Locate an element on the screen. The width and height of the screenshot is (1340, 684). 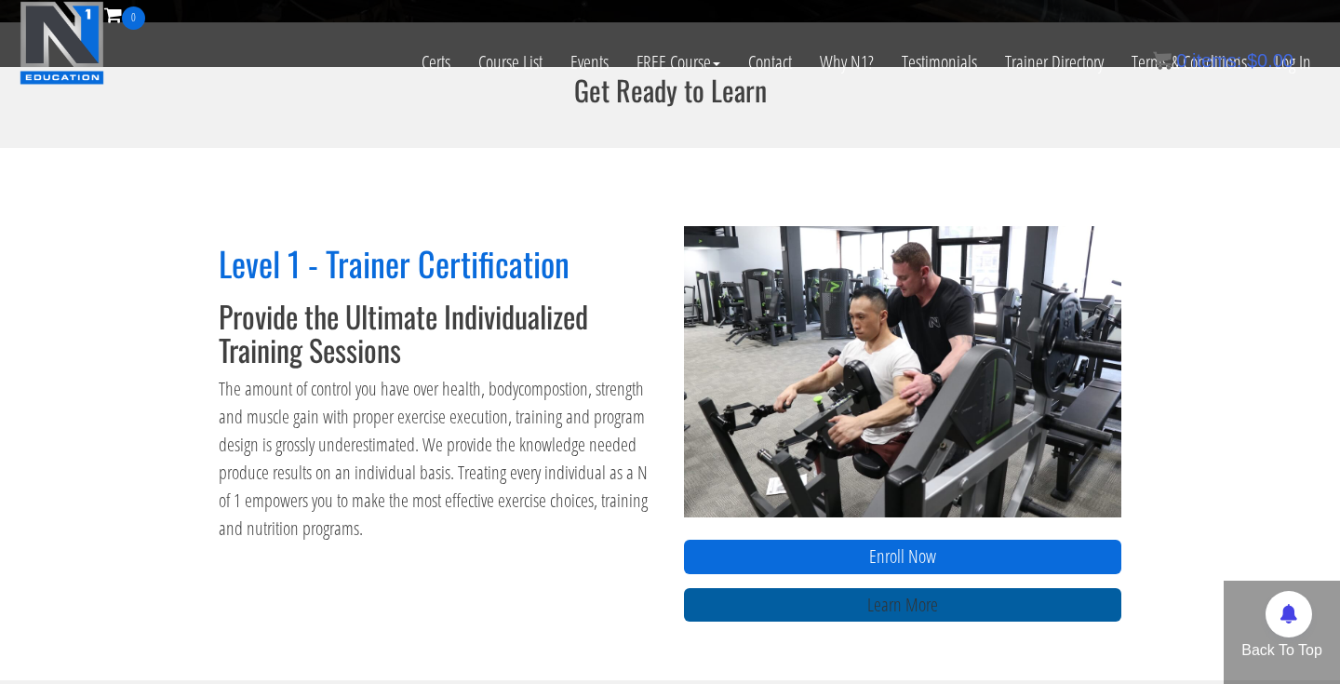
a: Course List is located at coordinates (510, 62).